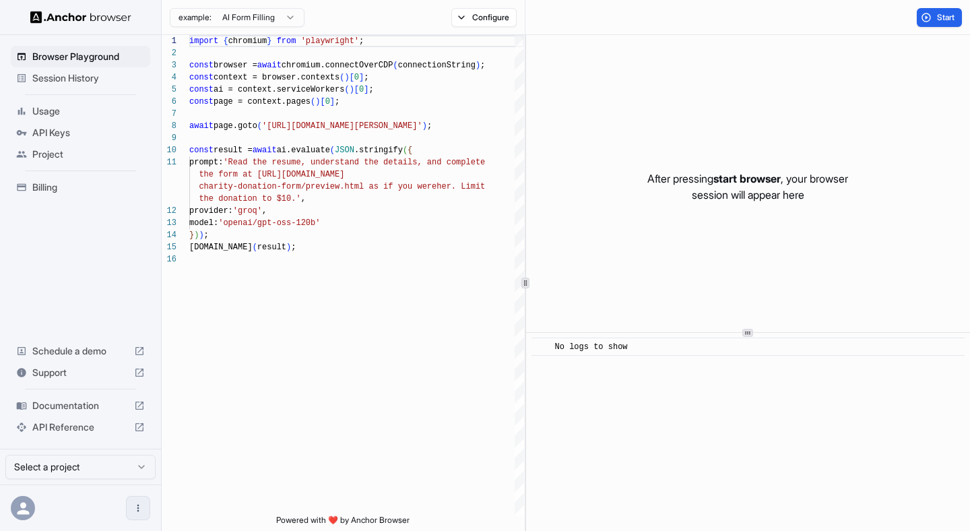 Image resolution: width=970 pixels, height=531 pixels. I want to click on span: No logs to show, so click(591, 347).